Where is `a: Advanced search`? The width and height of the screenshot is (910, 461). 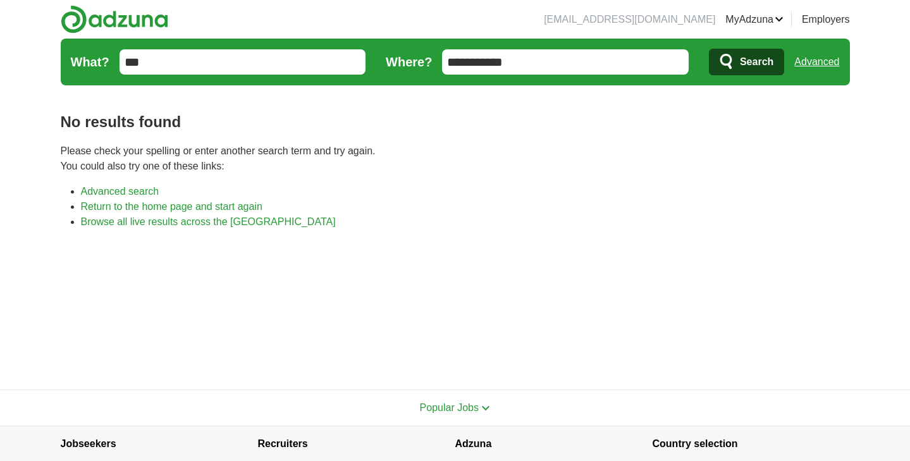 a: Advanced search is located at coordinates (120, 191).